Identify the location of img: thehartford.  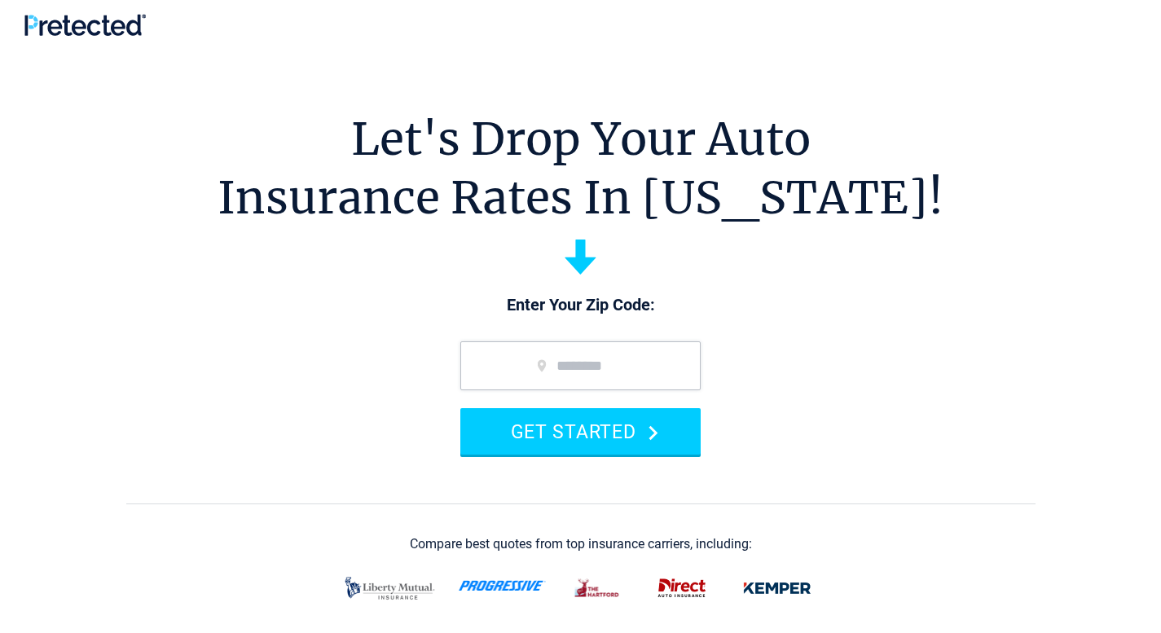
(597, 588).